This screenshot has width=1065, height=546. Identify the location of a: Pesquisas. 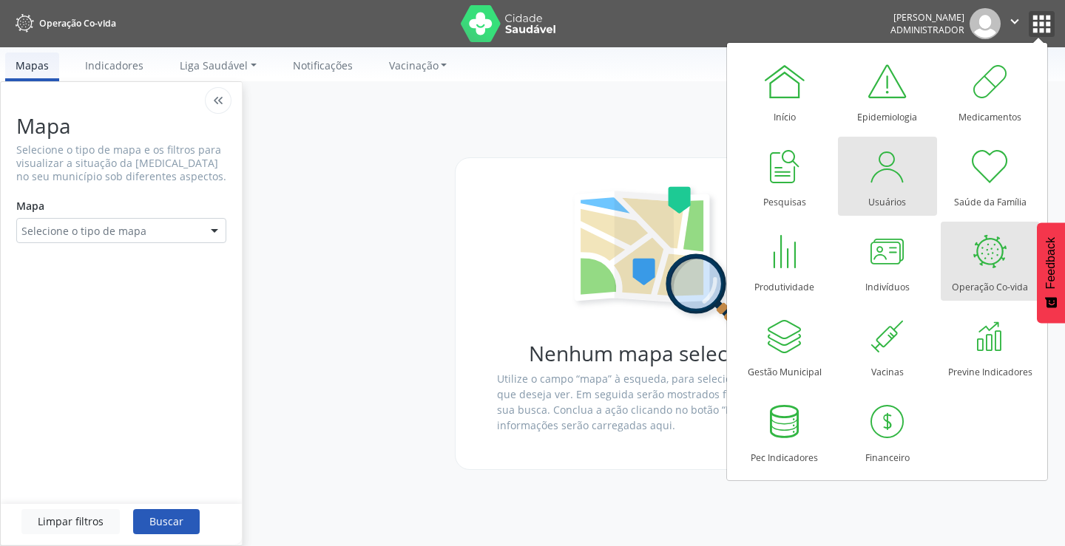
(784, 176).